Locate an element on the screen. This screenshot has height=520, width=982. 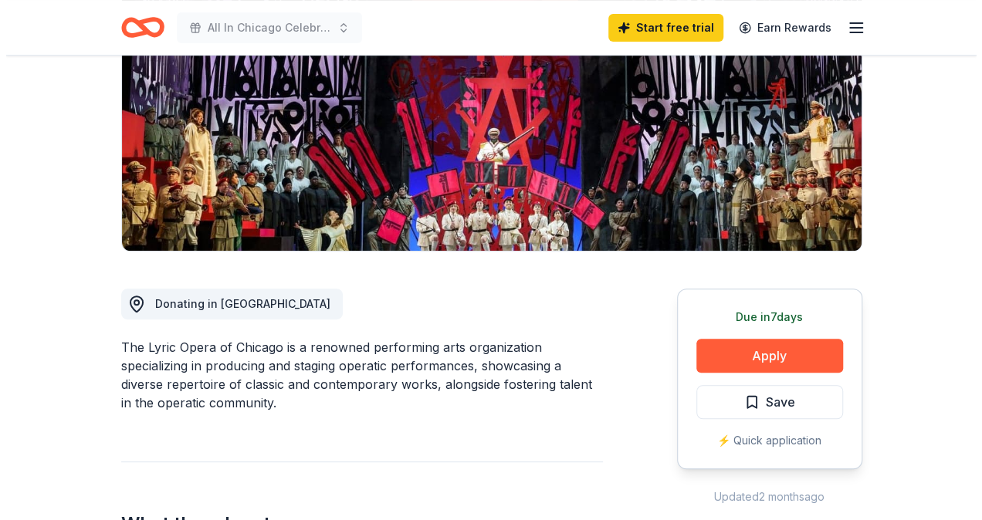
a: Earn Rewards is located at coordinates (779, 28).